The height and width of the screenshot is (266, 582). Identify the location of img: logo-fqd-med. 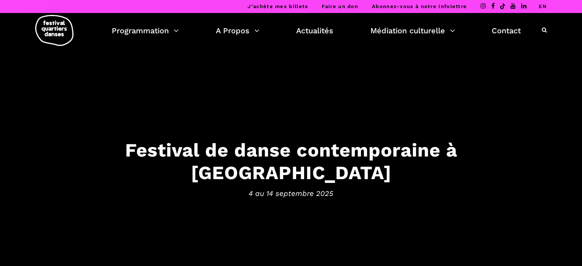
(54, 30).